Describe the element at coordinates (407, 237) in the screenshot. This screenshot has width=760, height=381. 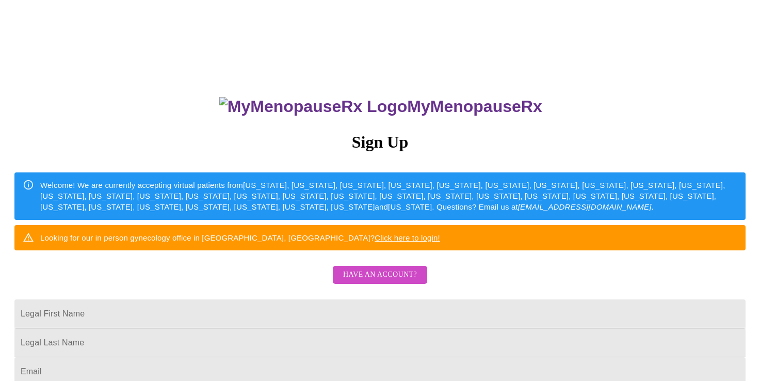
I see `a: Click here to login!` at that location.